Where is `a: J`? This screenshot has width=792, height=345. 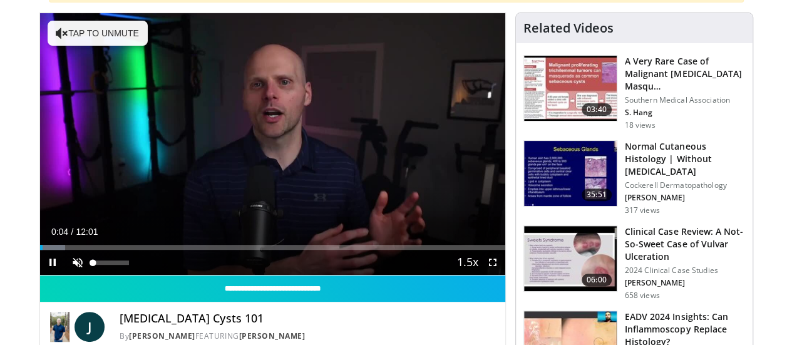
a: J is located at coordinates (90, 327).